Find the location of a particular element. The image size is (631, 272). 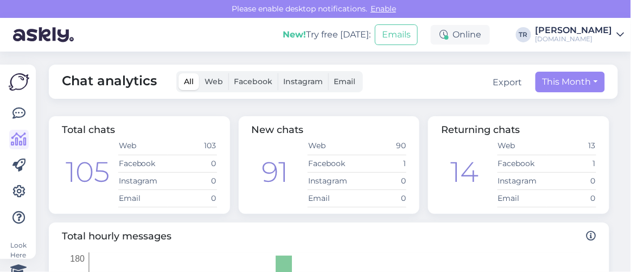

b: New! is located at coordinates (294, 34).